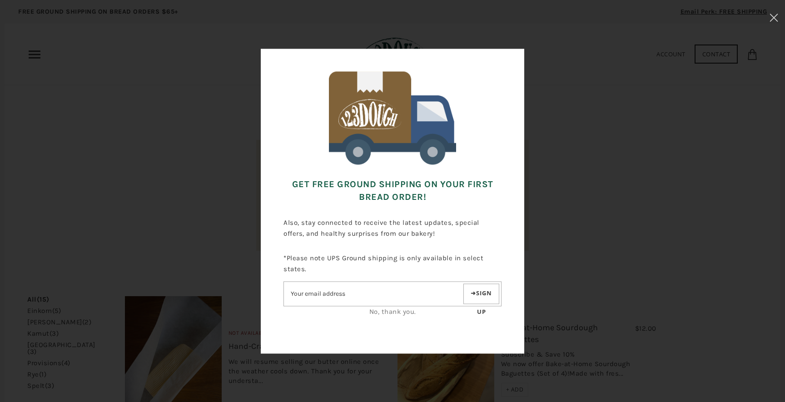  What do you see at coordinates (392, 191) in the screenshot?
I see `h3: Get FREE Ground Shipping on Your First Bread Order!` at bounding box center [392, 191].